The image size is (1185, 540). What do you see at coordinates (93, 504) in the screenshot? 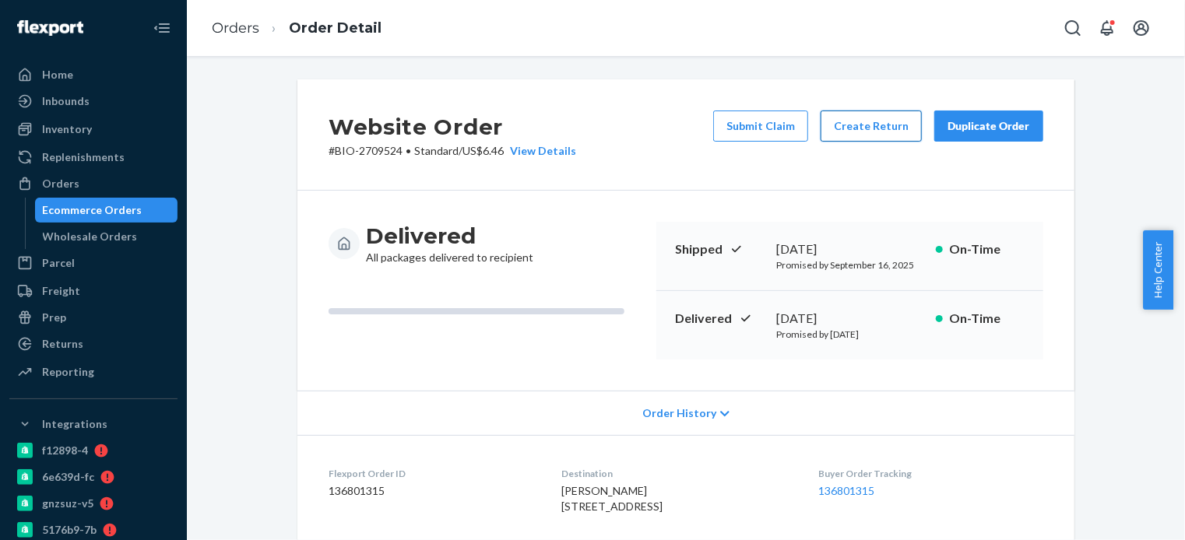
I see `a: gnzsuz-v5` at bounding box center [93, 504].